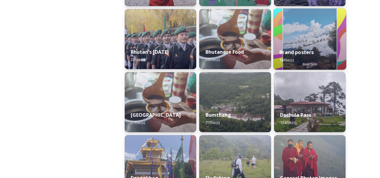 This screenshot has width=380, height=178. What do you see at coordinates (235, 39) in the screenshot?
I see `img: Bumdeling%2520090723%2520by%2520Amp%2520Sripimanwat-4.jpg` at bounding box center [235, 39].